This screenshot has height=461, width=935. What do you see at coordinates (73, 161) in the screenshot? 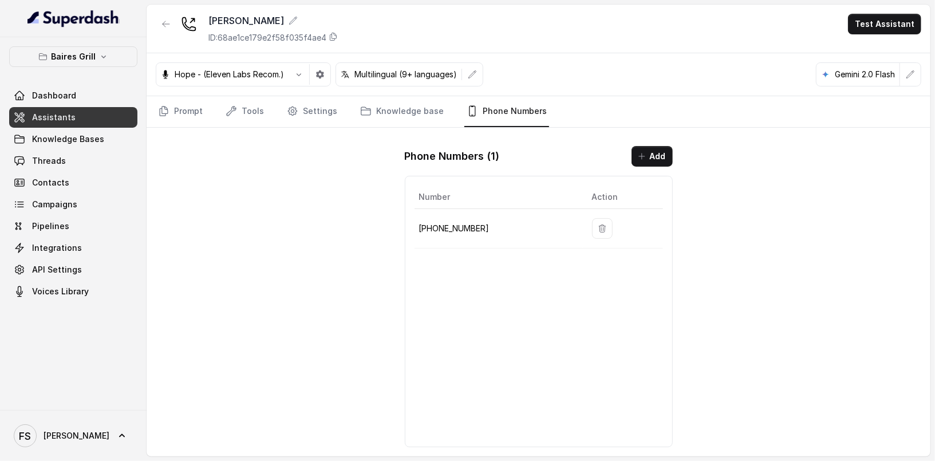
I see `a: Threads` at bounding box center [73, 161].